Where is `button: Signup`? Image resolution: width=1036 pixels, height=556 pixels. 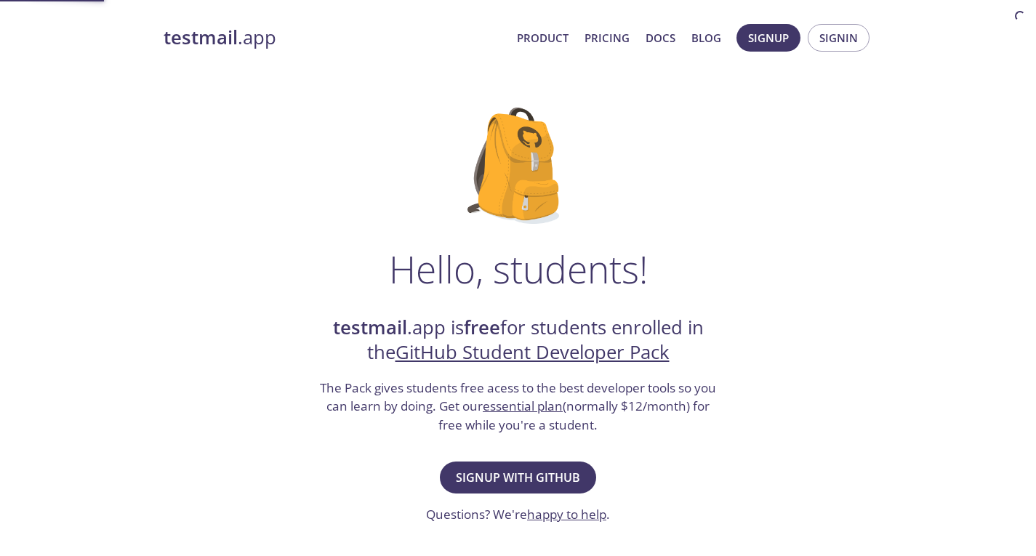
button: Signup is located at coordinates (769, 38).